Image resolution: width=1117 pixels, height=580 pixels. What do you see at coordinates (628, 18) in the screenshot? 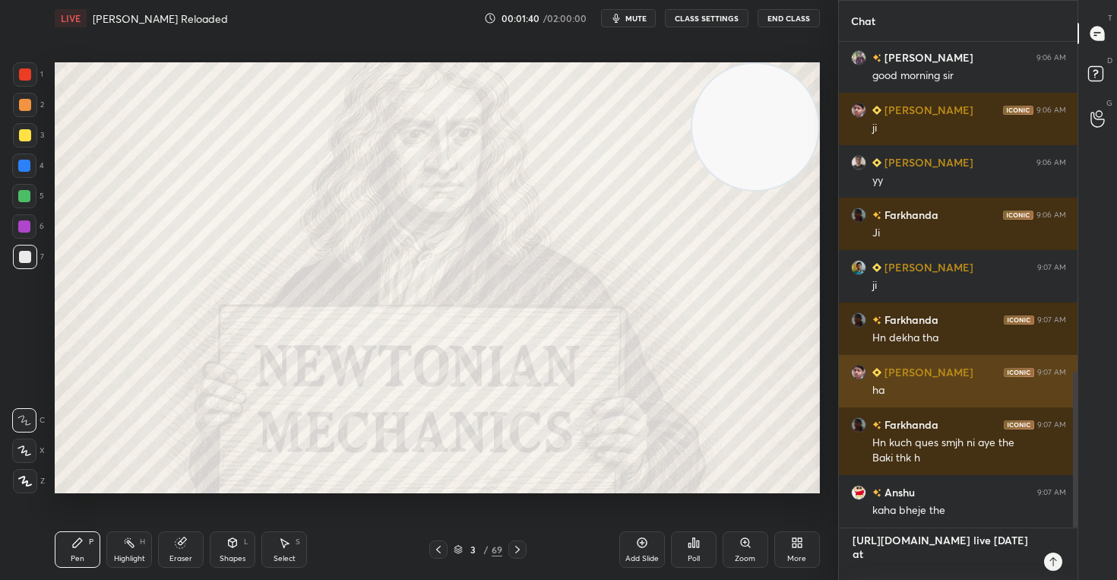
I see `button: mute` at bounding box center [628, 18].